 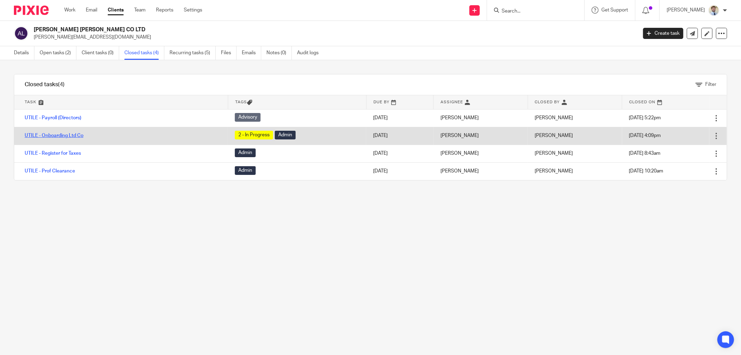 I want to click on a: Emails, so click(x=252, y=53).